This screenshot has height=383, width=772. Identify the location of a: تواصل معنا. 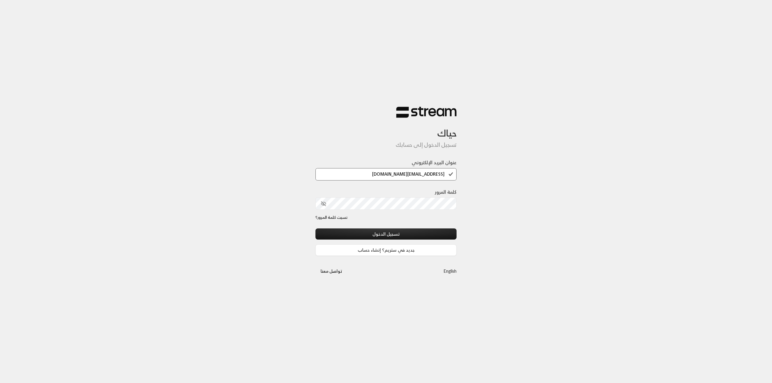
(331, 271).